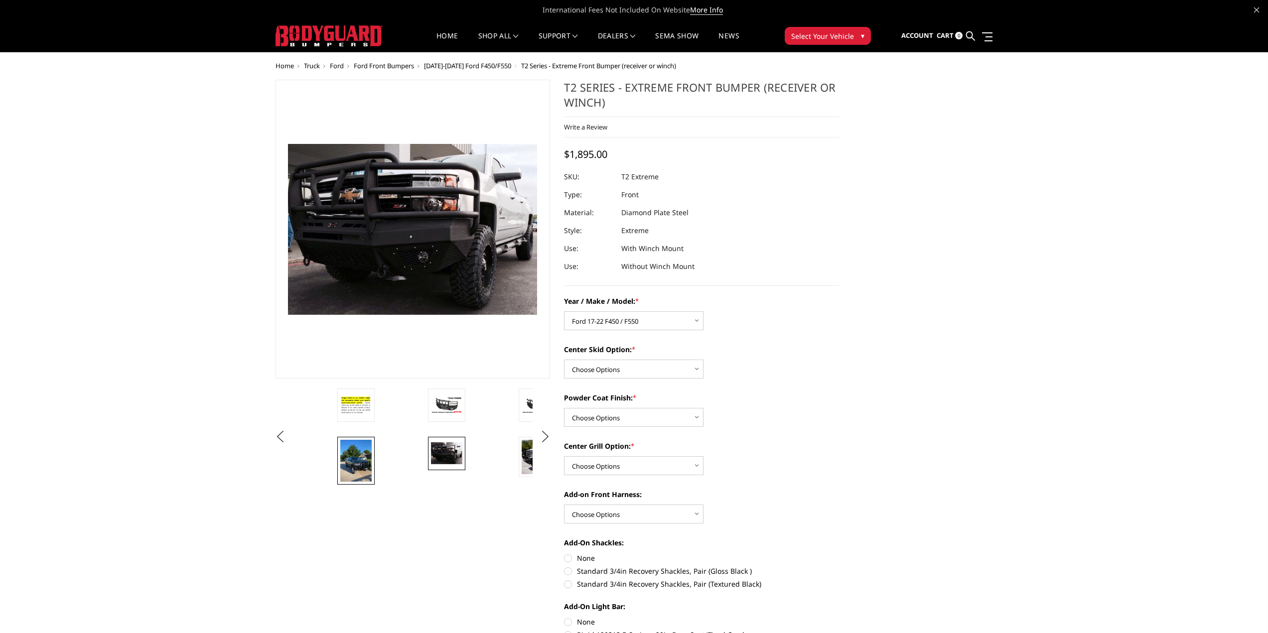 The width and height of the screenshot is (1268, 633). Describe the element at coordinates (655, 213) in the screenshot. I see `dd: Diamond Plate Steel` at that location.